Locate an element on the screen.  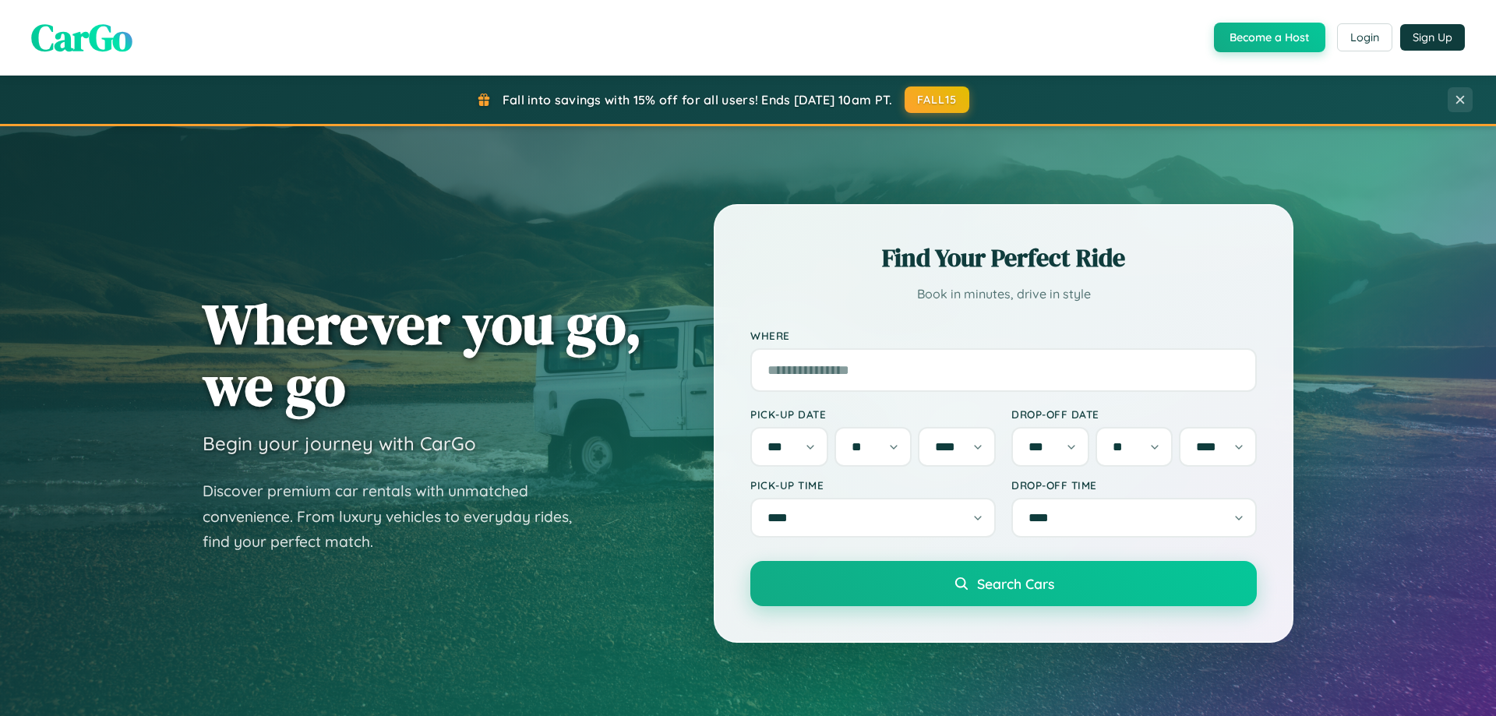
span: CarGo is located at coordinates (82, 37).